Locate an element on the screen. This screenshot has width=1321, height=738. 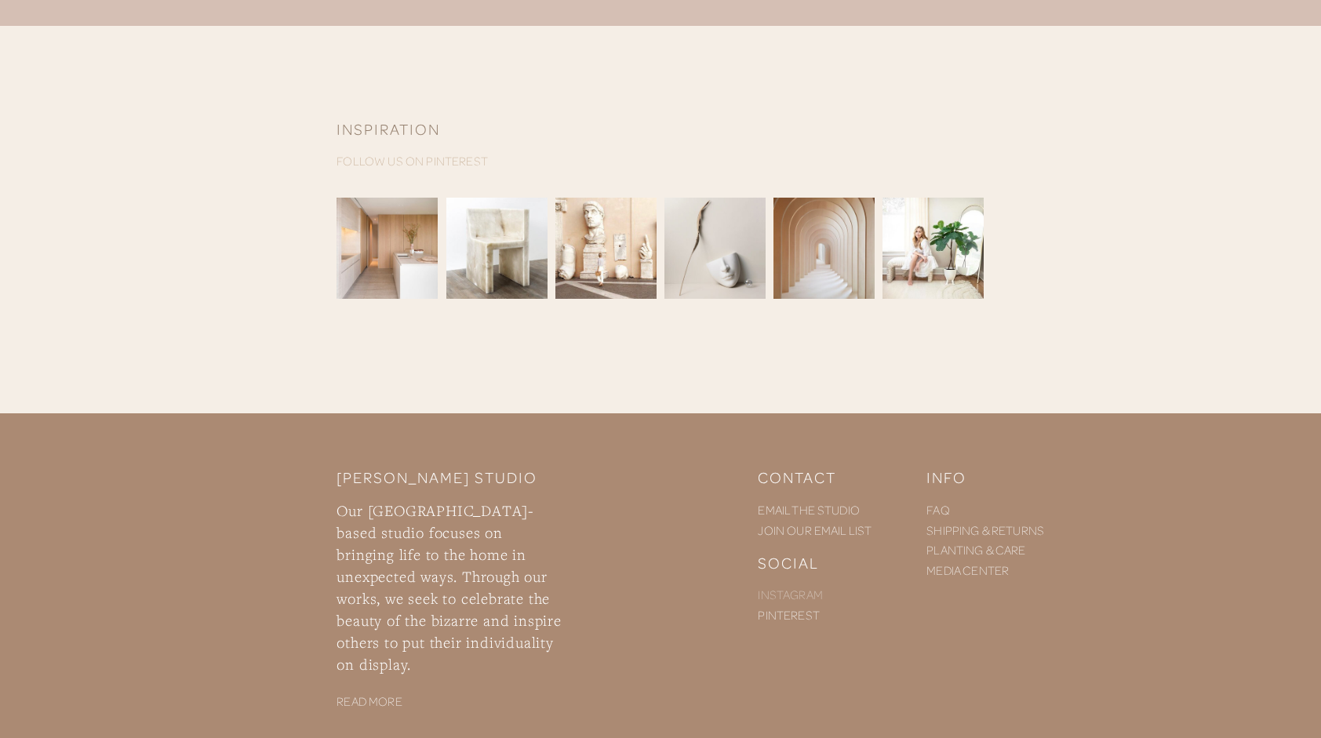
a: inspiration is located at coordinates (388, 129).